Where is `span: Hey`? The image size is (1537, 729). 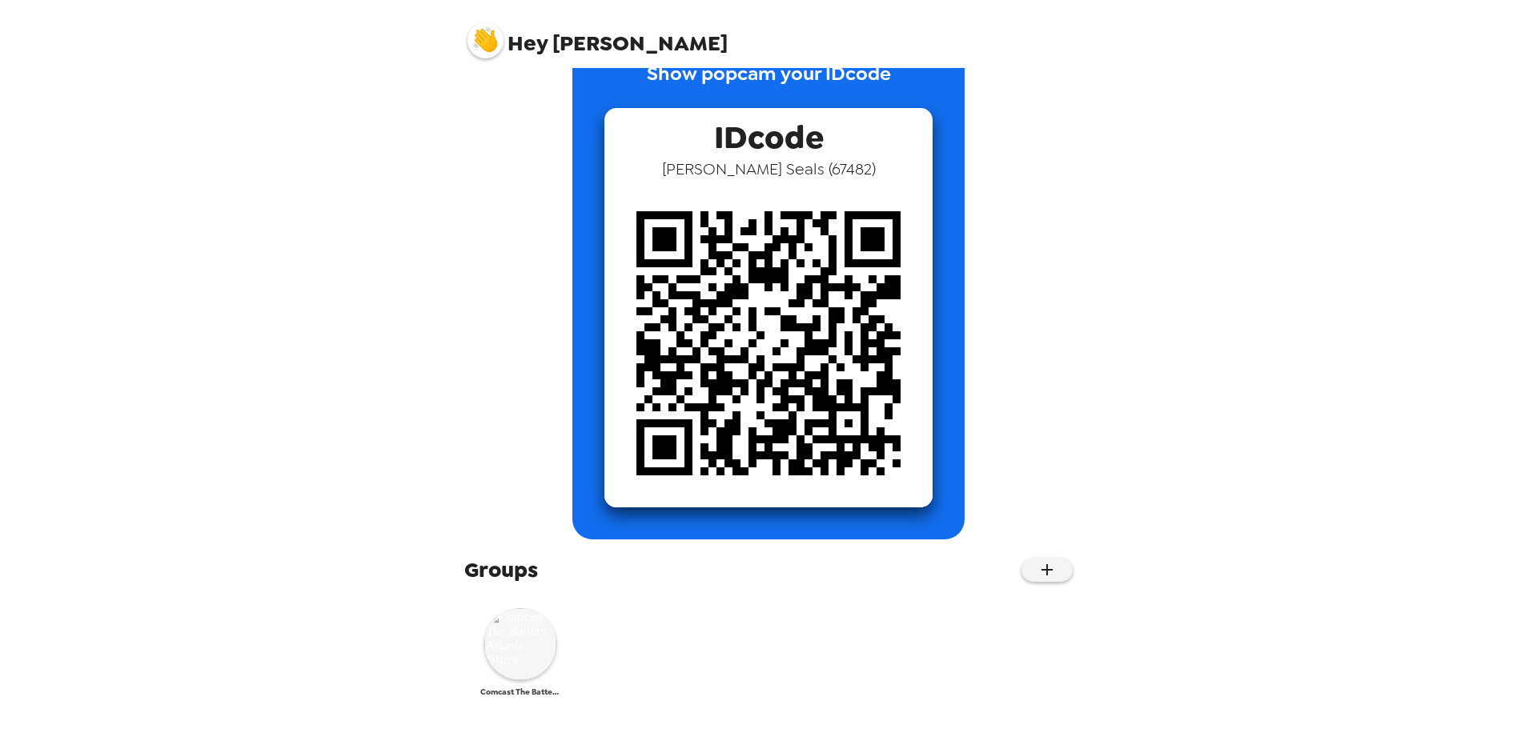 span: Hey is located at coordinates (527, 43).